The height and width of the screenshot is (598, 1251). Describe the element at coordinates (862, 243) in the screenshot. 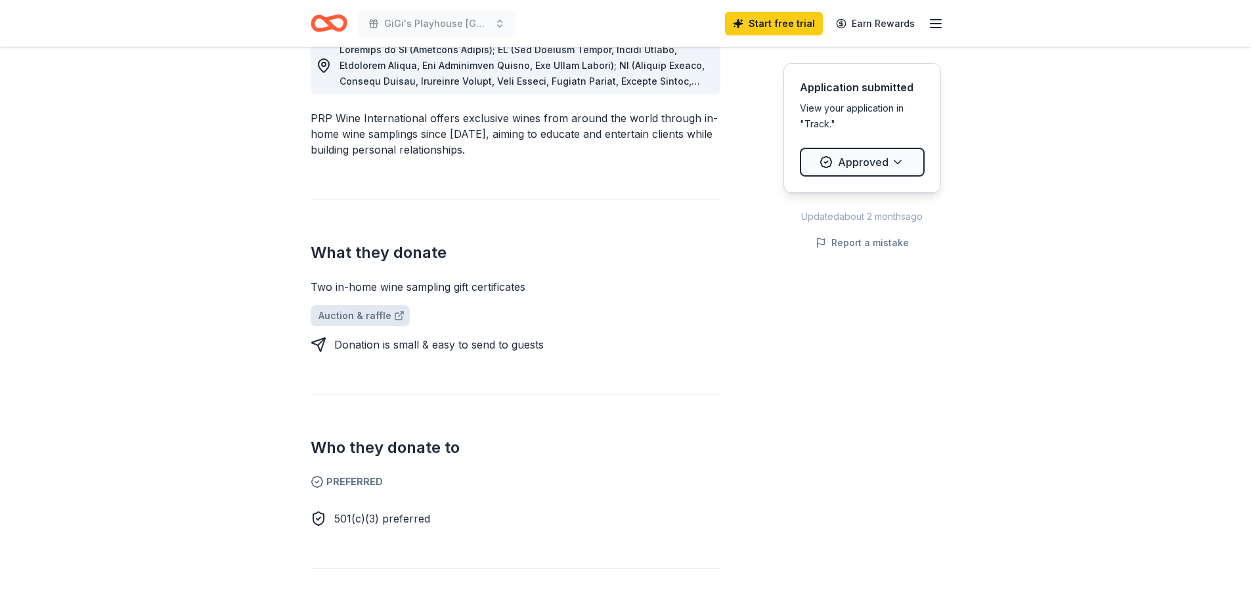

I see `button: Report a mistake` at that location.